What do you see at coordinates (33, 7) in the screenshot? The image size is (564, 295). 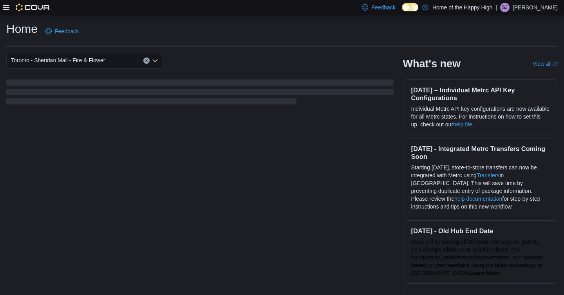 I see `img: Cova` at bounding box center [33, 7].